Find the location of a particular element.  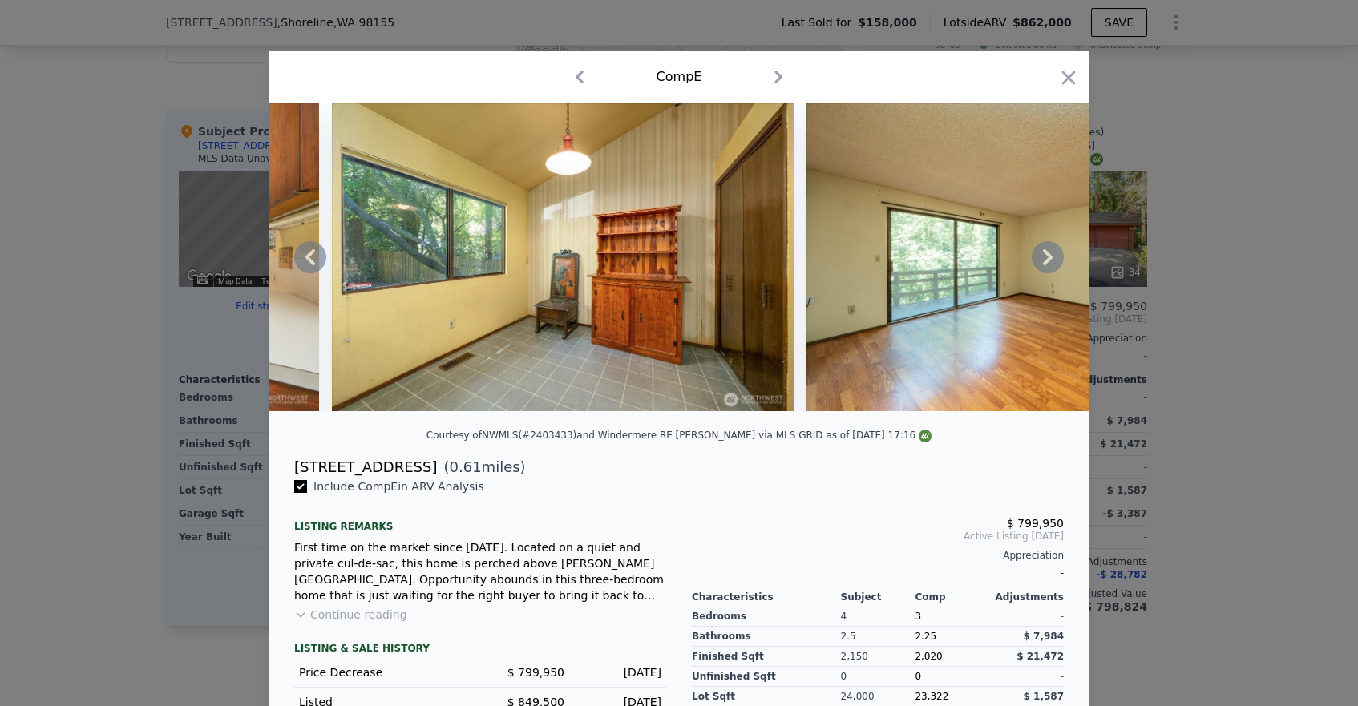

div: Characteristics is located at coordinates (766, 597).